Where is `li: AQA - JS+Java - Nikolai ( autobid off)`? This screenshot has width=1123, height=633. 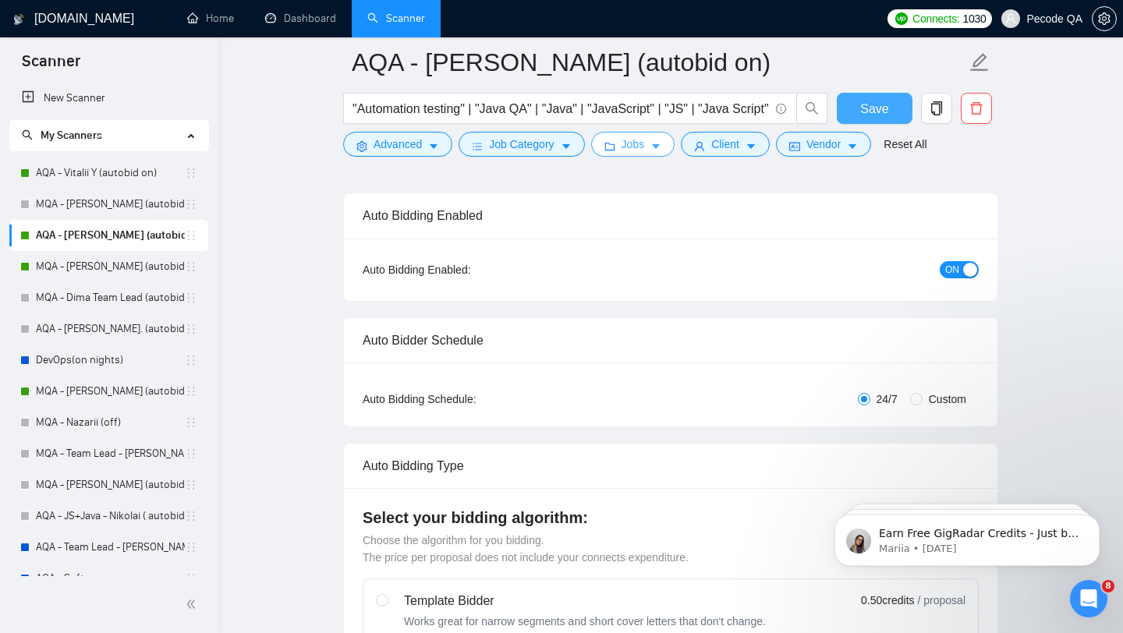
li: AQA - JS+Java - Nikolai ( autobid off) is located at coordinates (108, 516).